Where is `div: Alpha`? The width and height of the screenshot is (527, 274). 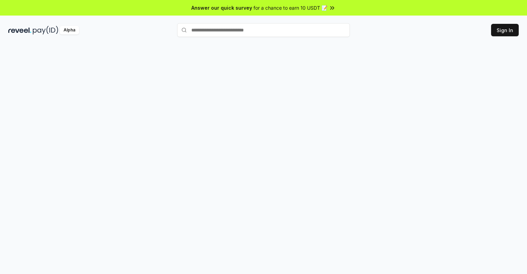
div: Alpha is located at coordinates (69, 30).